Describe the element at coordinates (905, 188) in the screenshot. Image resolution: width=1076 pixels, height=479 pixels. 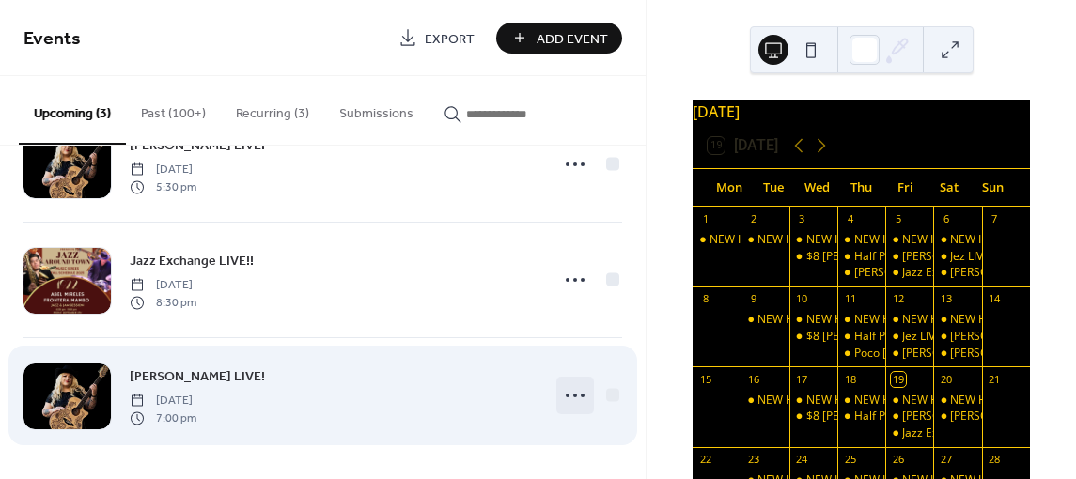
I see `div: Fri` at that location.